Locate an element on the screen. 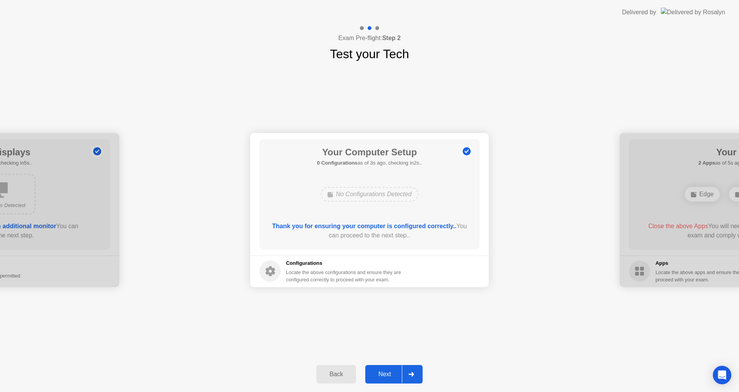 This screenshot has width=739, height=392. div: Next is located at coordinates (385, 374).